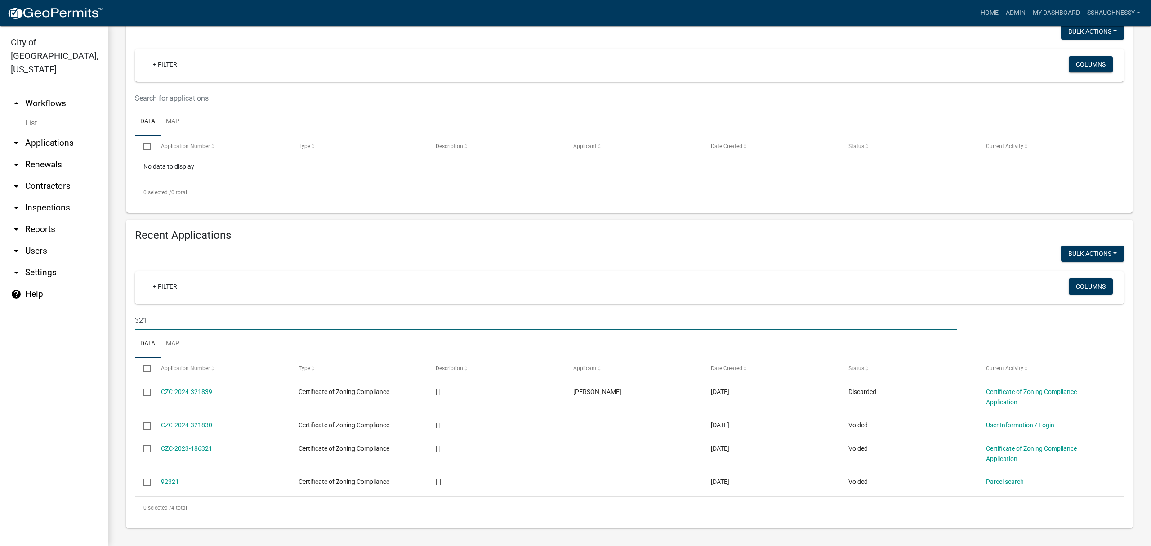 The width and height of the screenshot is (1151, 546). Describe the element at coordinates (1016, 13) in the screenshot. I see `a: Admin` at that location.